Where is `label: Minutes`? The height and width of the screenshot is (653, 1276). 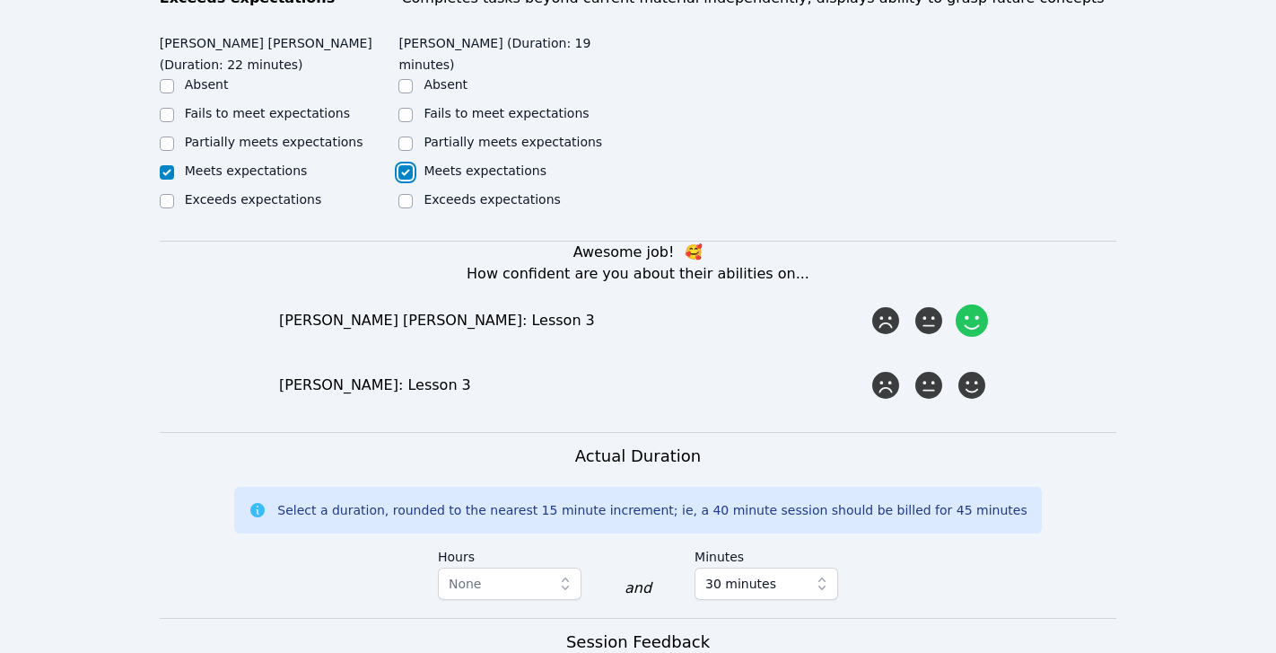 label: Minutes is located at coordinates (767, 554).